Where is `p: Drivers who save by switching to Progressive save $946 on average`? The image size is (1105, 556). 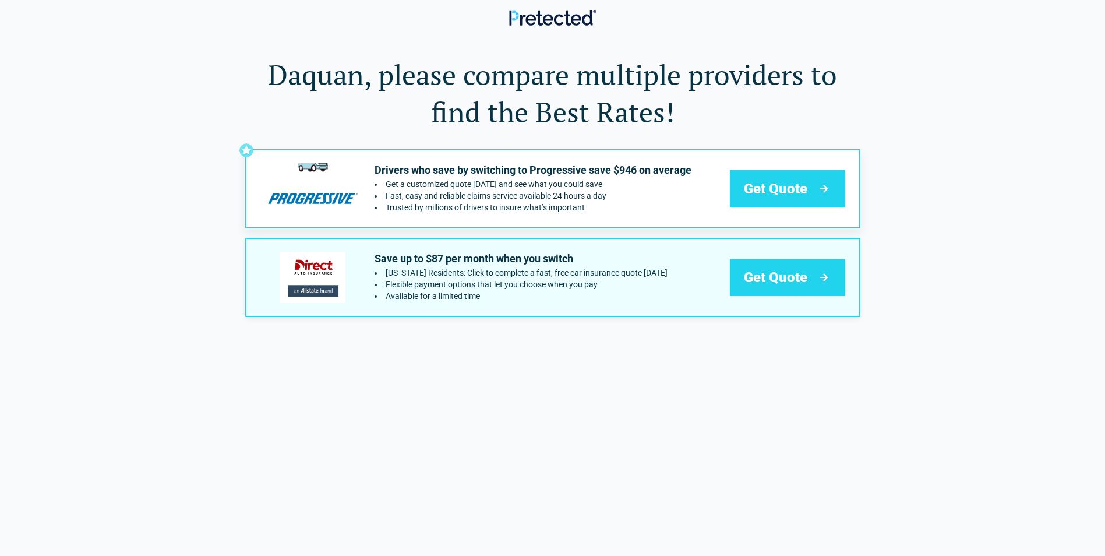
p: Drivers who save by switching to Progressive save $946 on average is located at coordinates (533, 170).